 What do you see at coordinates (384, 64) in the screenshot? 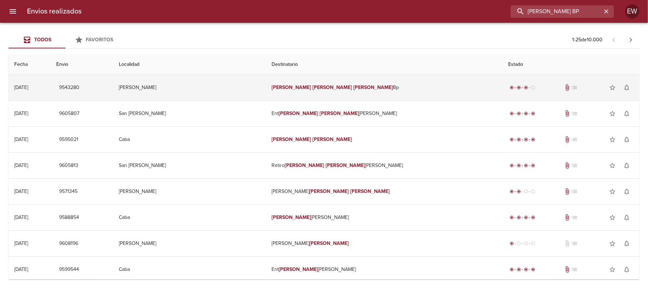
I see `th: Destinatario` at bounding box center [384, 64].